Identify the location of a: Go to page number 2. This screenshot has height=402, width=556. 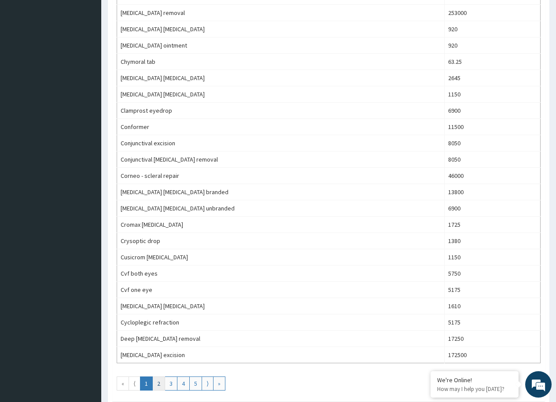
(159, 384).